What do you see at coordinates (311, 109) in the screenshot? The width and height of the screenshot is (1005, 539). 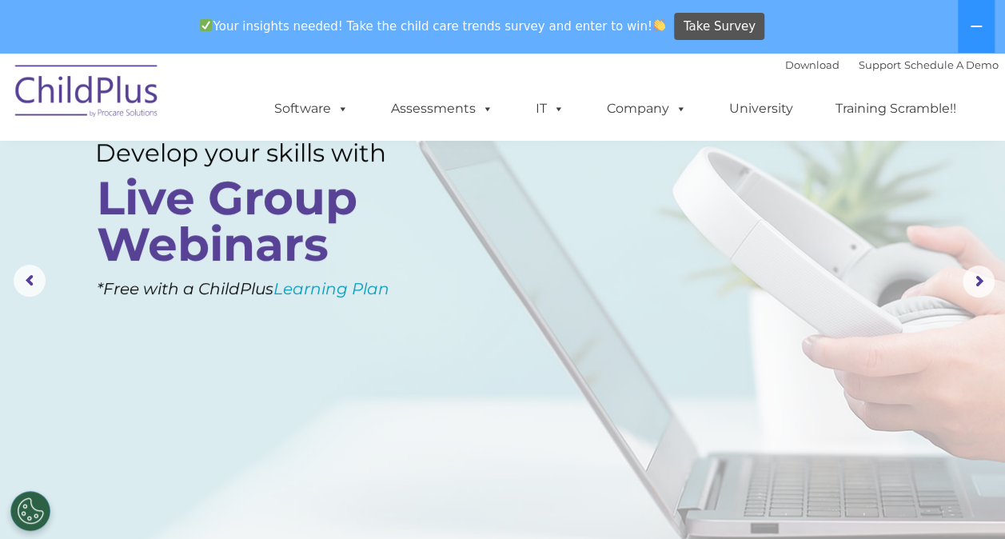 I see `a: Software` at bounding box center [311, 109].